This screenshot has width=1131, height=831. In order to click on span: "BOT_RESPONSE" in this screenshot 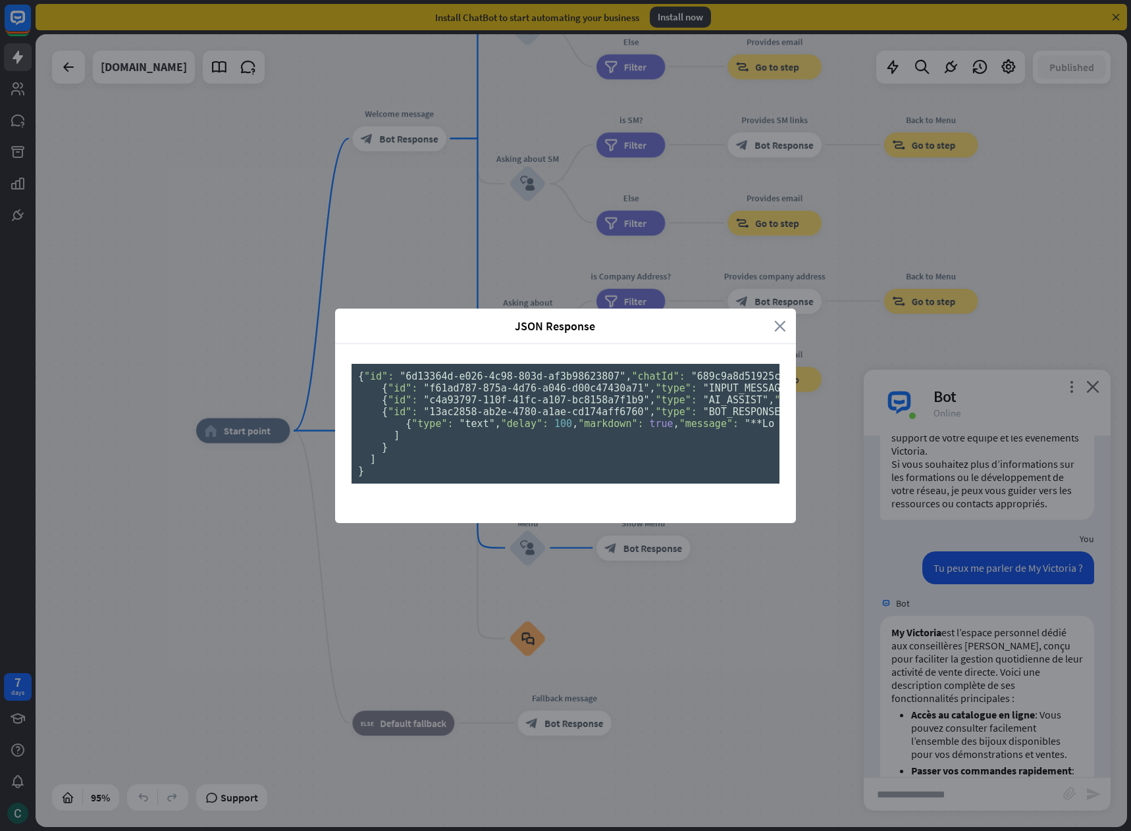, I will do `click(744, 412)`.